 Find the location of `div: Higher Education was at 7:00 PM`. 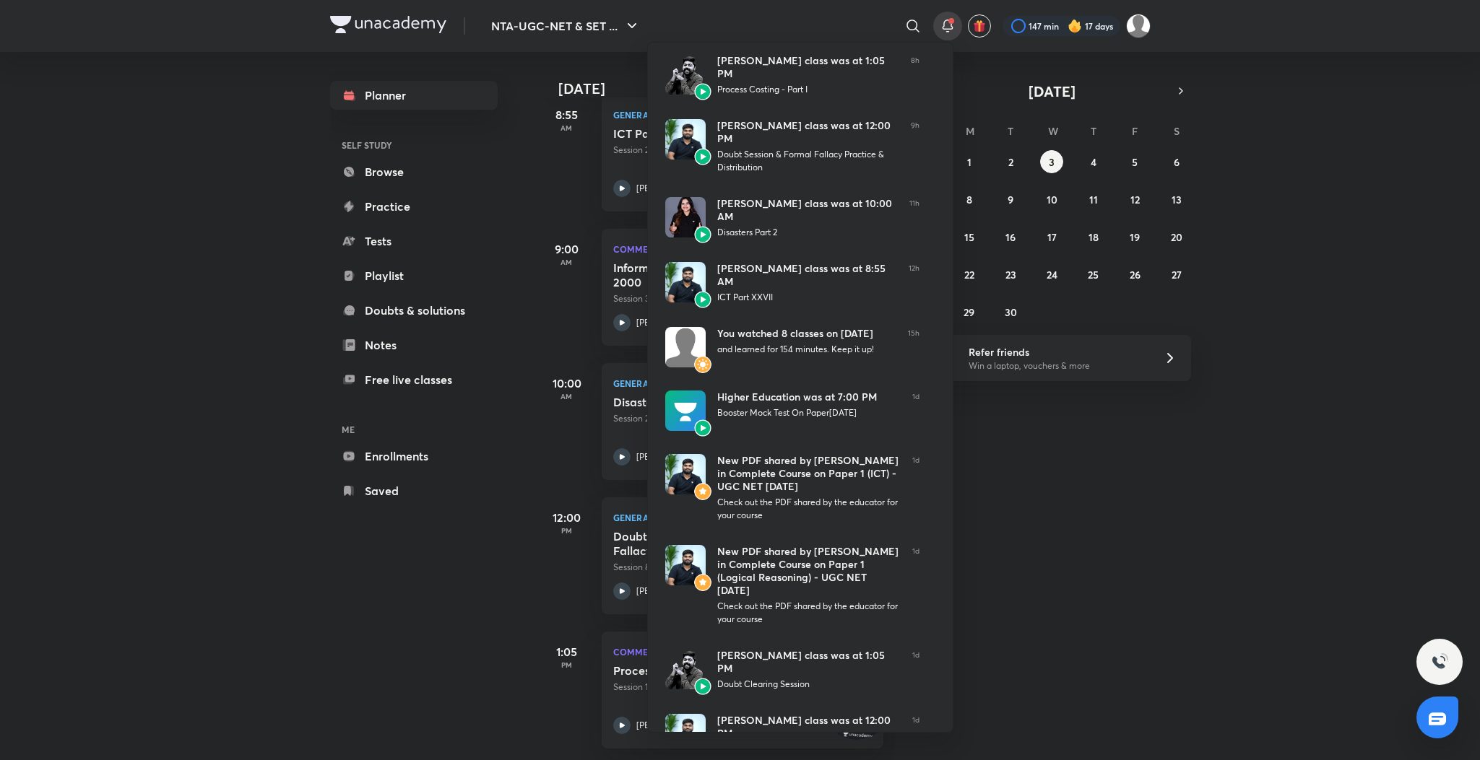

div: Higher Education was at 7:00 PM is located at coordinates (809, 397).